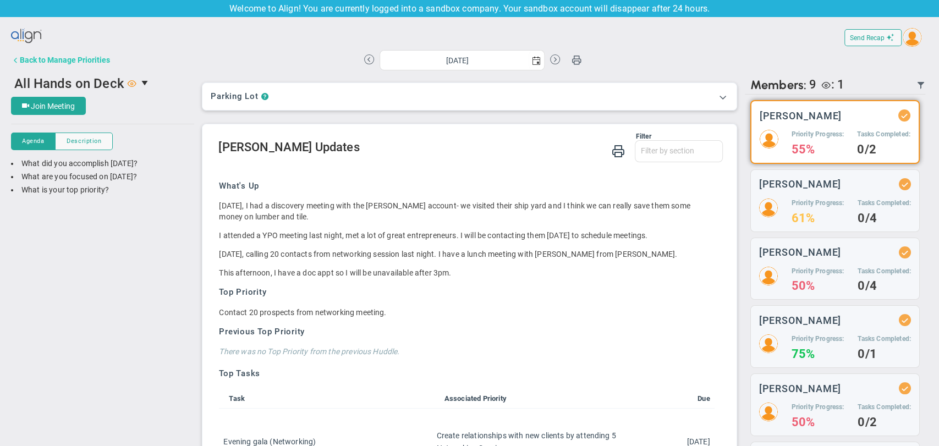  I want to click on span: Send Recap, so click(867, 38).